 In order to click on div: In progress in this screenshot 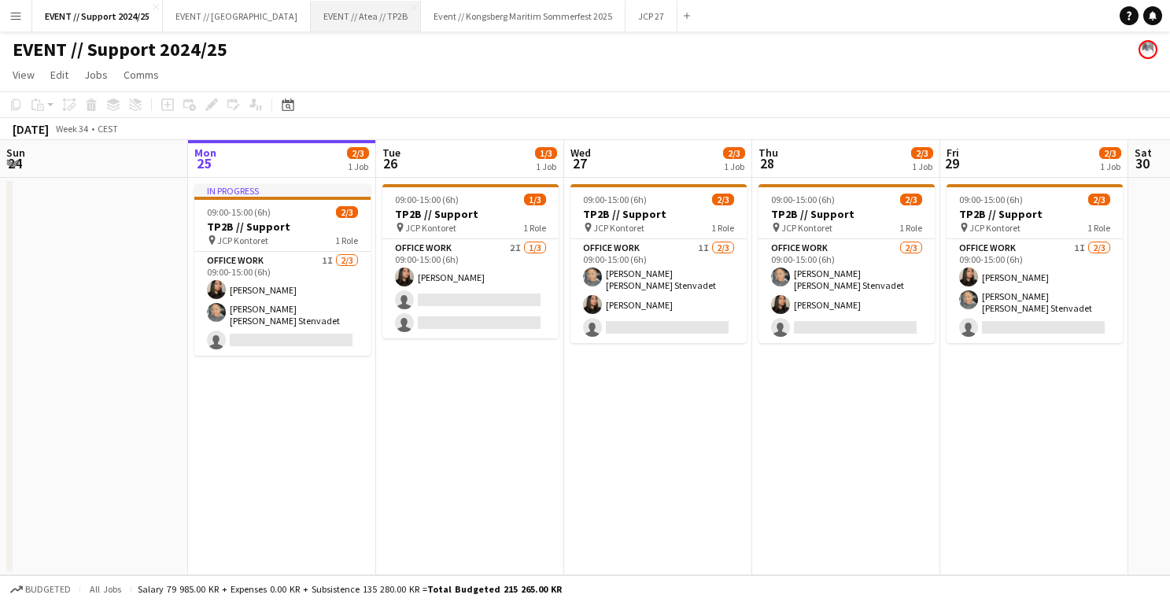, I will do `click(282, 190)`.